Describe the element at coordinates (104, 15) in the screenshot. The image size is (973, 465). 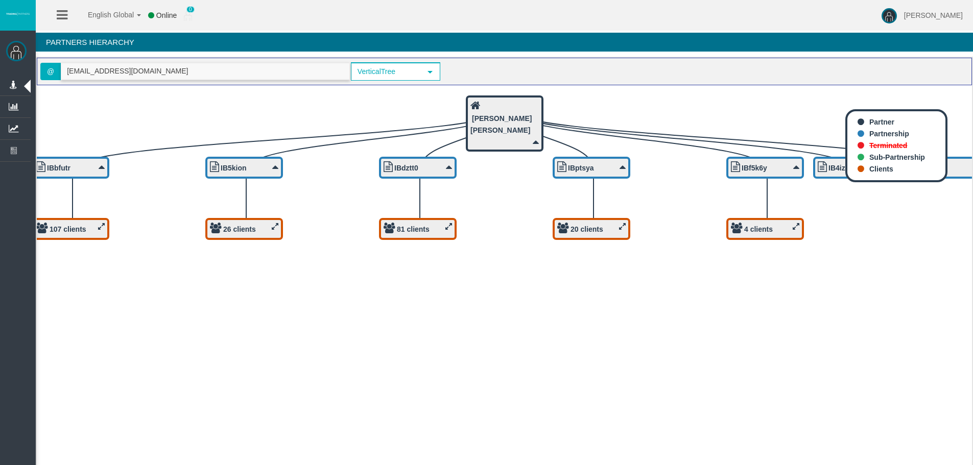
I see `span: English Global` at that location.